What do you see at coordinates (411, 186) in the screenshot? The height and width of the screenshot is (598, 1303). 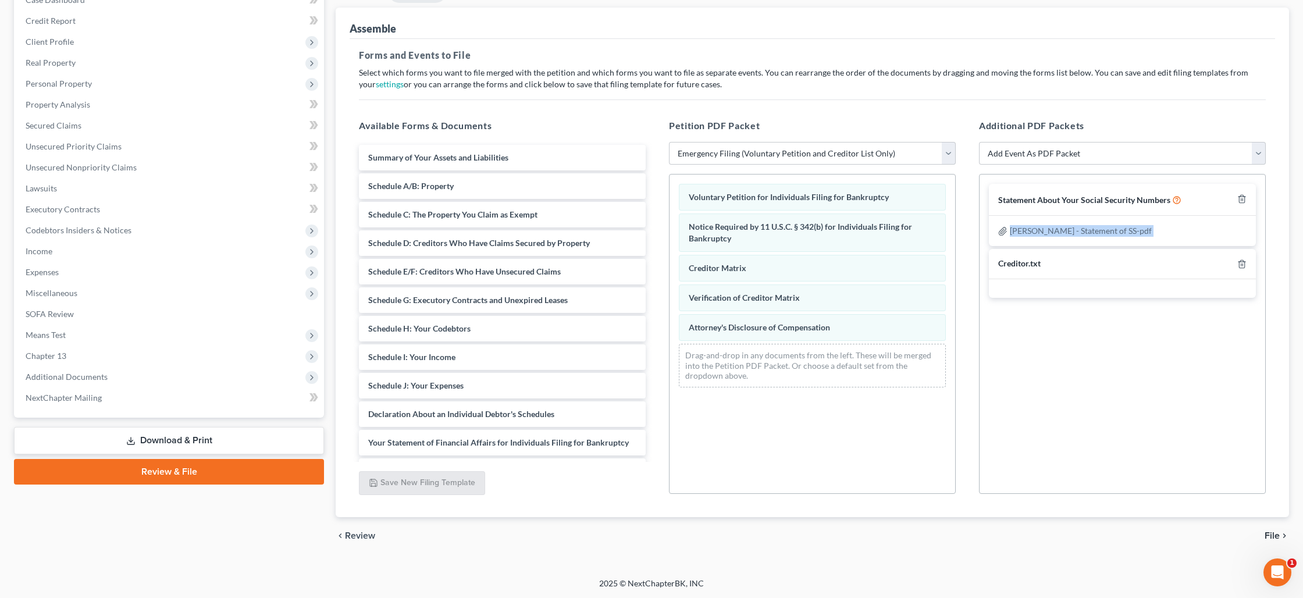 I see `span: Schedule A/B: Property` at bounding box center [411, 186].